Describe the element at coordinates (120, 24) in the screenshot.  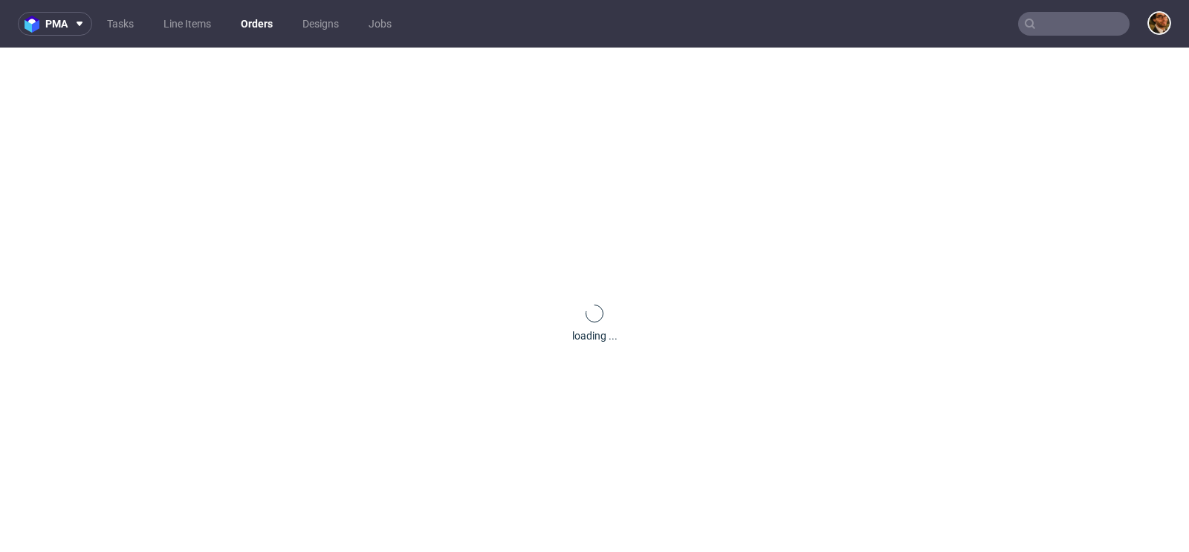
I see `a: Tasks` at that location.